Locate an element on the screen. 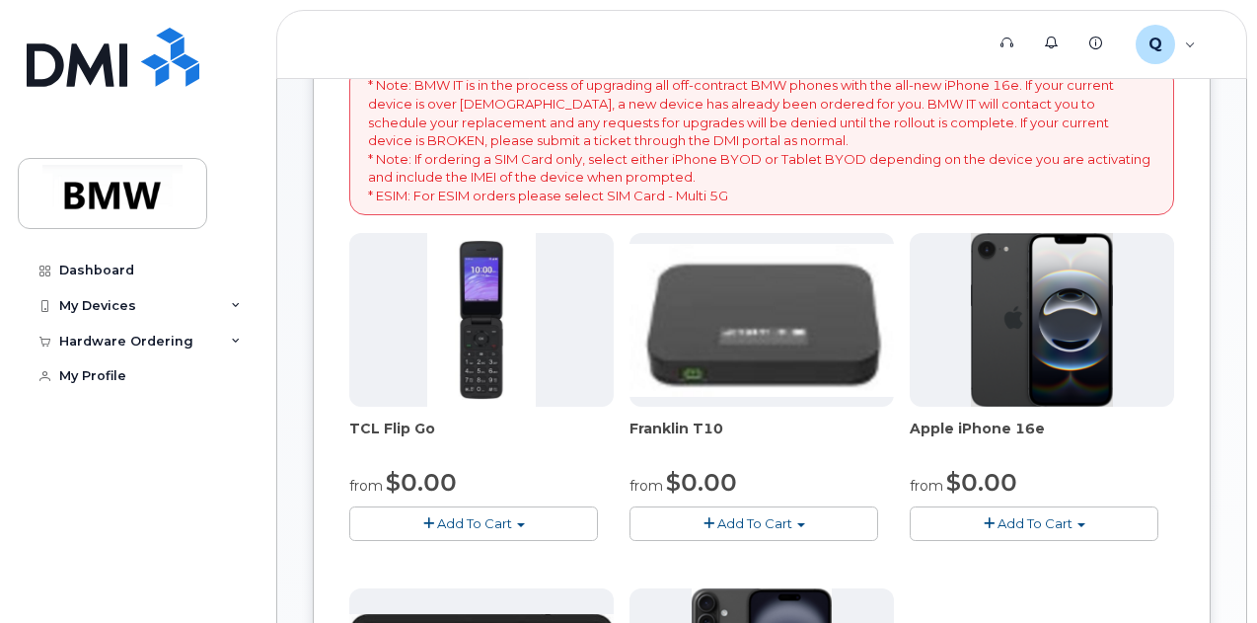 This screenshot has width=1257, height=623. img: t10.jpg is located at coordinates (762, 320).